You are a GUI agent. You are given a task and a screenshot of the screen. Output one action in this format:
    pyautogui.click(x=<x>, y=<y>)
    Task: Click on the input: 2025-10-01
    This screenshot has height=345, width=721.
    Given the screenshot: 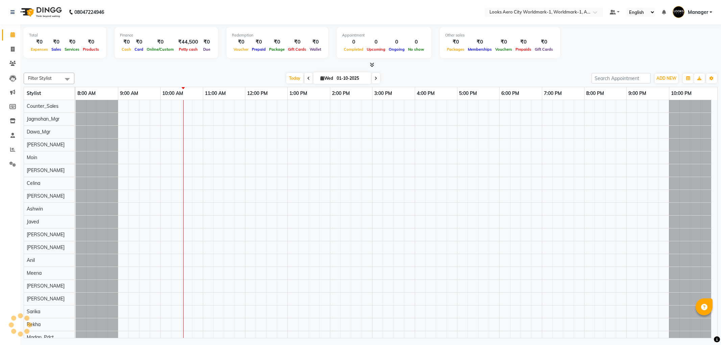 What is the action you would take?
    pyautogui.click(x=351, y=78)
    